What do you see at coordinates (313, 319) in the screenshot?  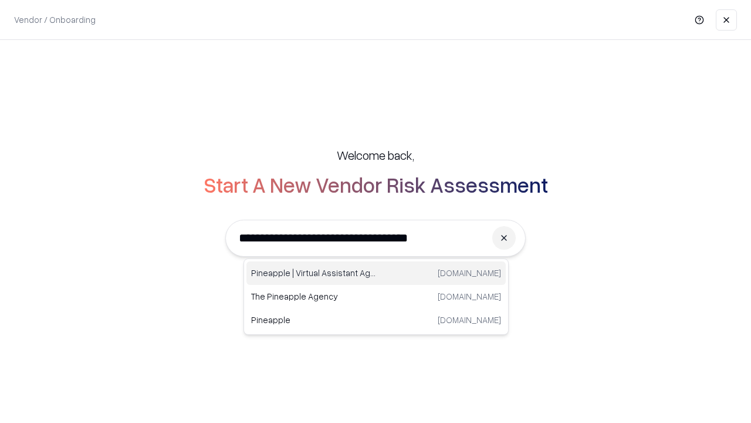 I see `p: Pineapple` at bounding box center [313, 319].